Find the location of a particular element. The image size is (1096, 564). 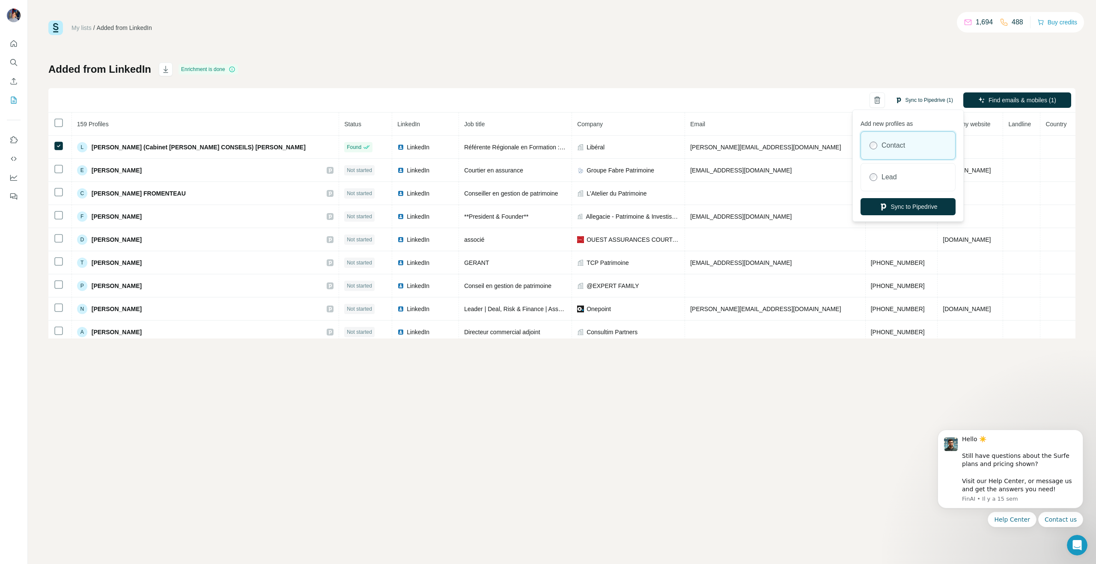

span: associé is located at coordinates (474, 240).